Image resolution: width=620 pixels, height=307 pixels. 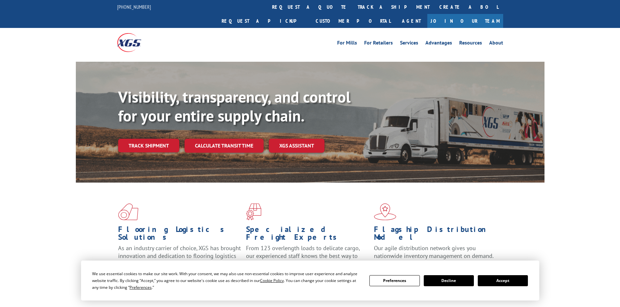 I want to click on a: XGS ASSISTANT, so click(x=296, y=146).